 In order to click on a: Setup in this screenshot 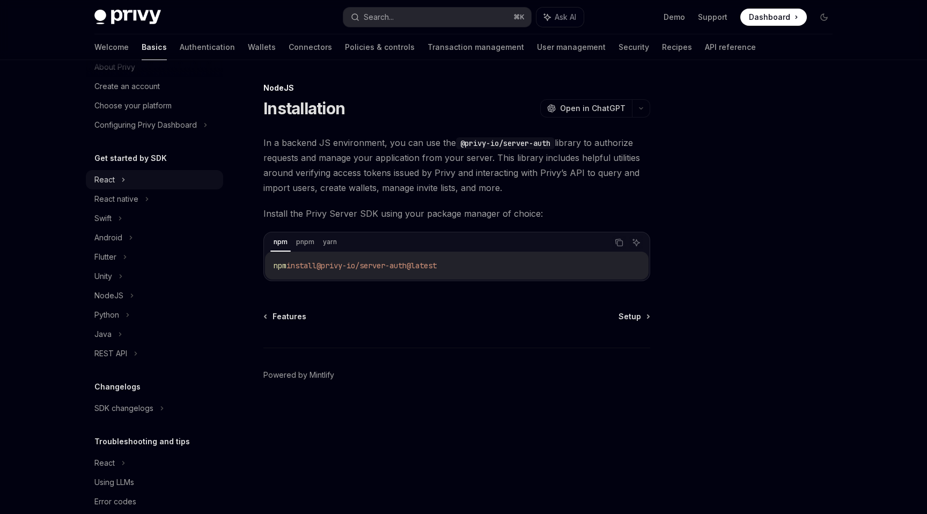, I will do `click(633, 316)`.